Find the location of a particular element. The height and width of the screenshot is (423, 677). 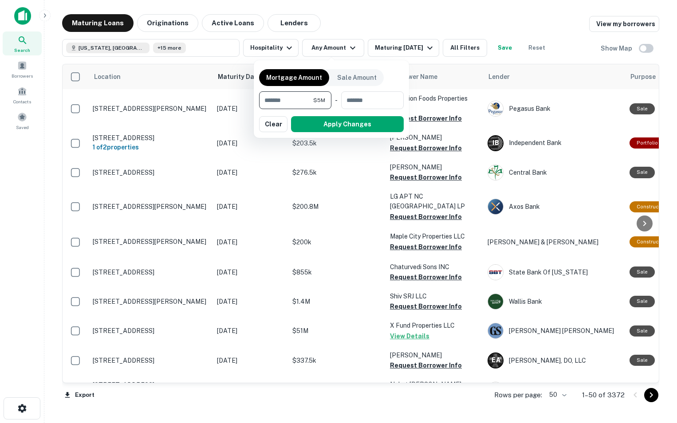

p: Sale Amount is located at coordinates (357, 78).